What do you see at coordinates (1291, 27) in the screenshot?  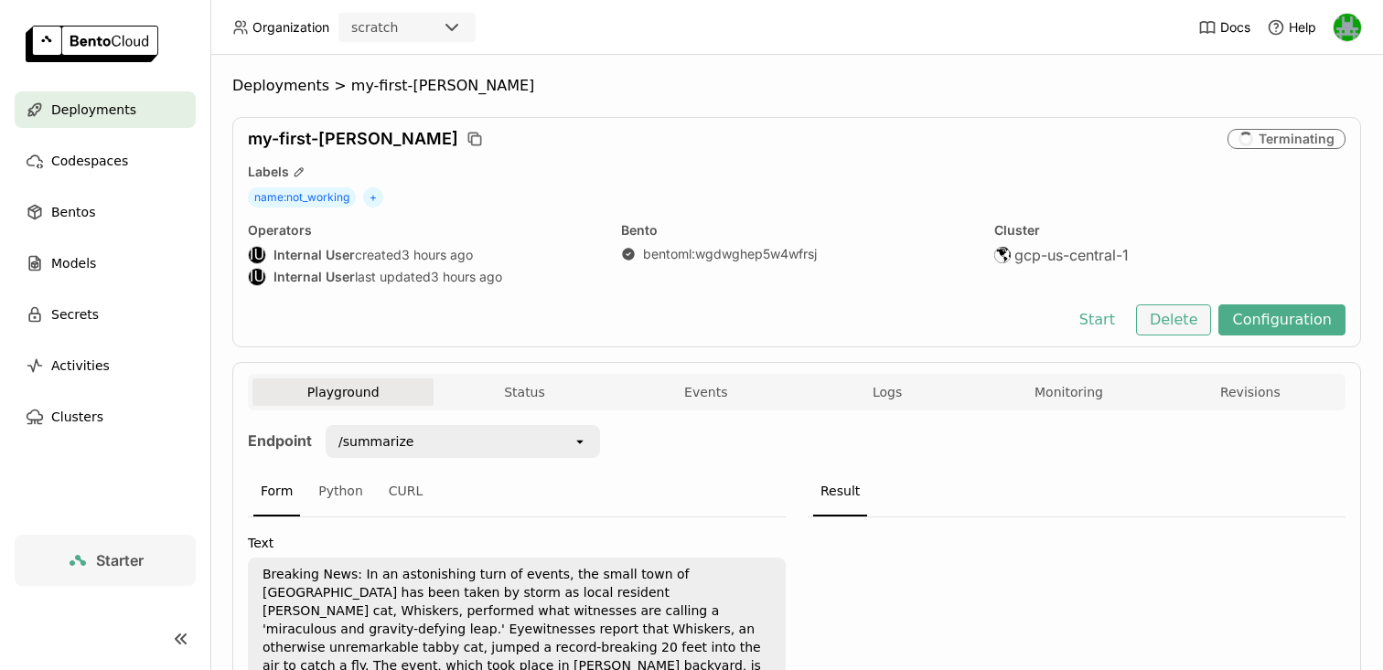 I see `div: Help` at bounding box center [1291, 27].